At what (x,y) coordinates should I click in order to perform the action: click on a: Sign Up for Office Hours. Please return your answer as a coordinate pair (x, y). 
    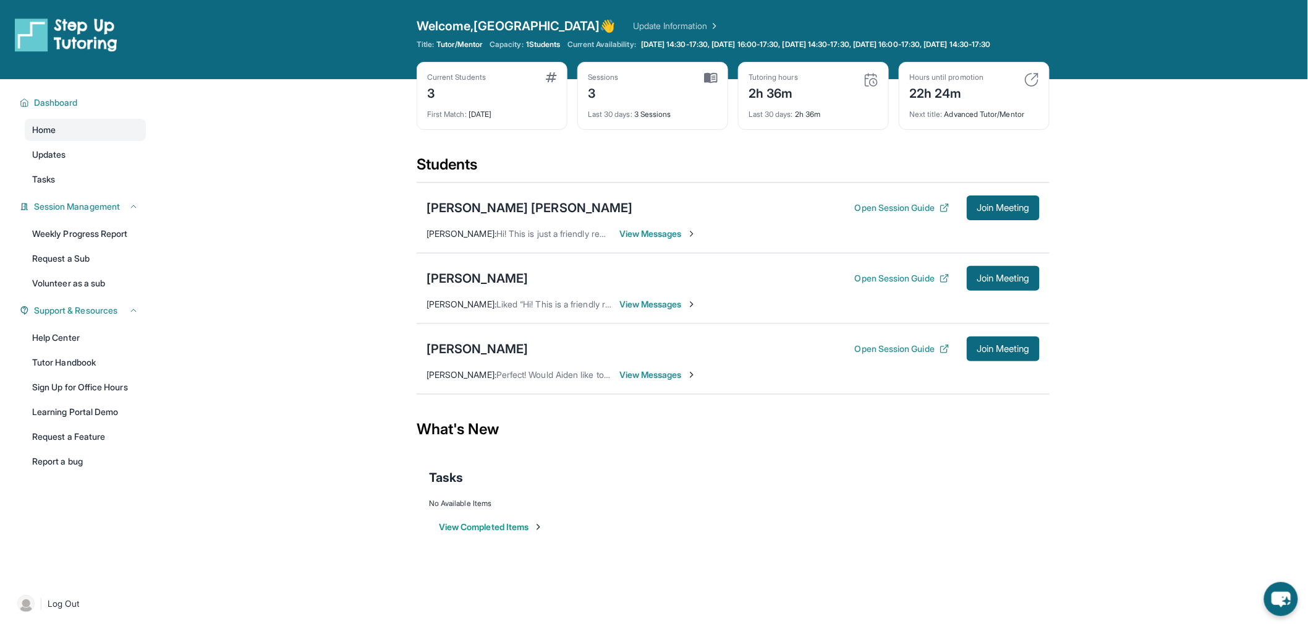
    Looking at the image, I should click on (85, 387).